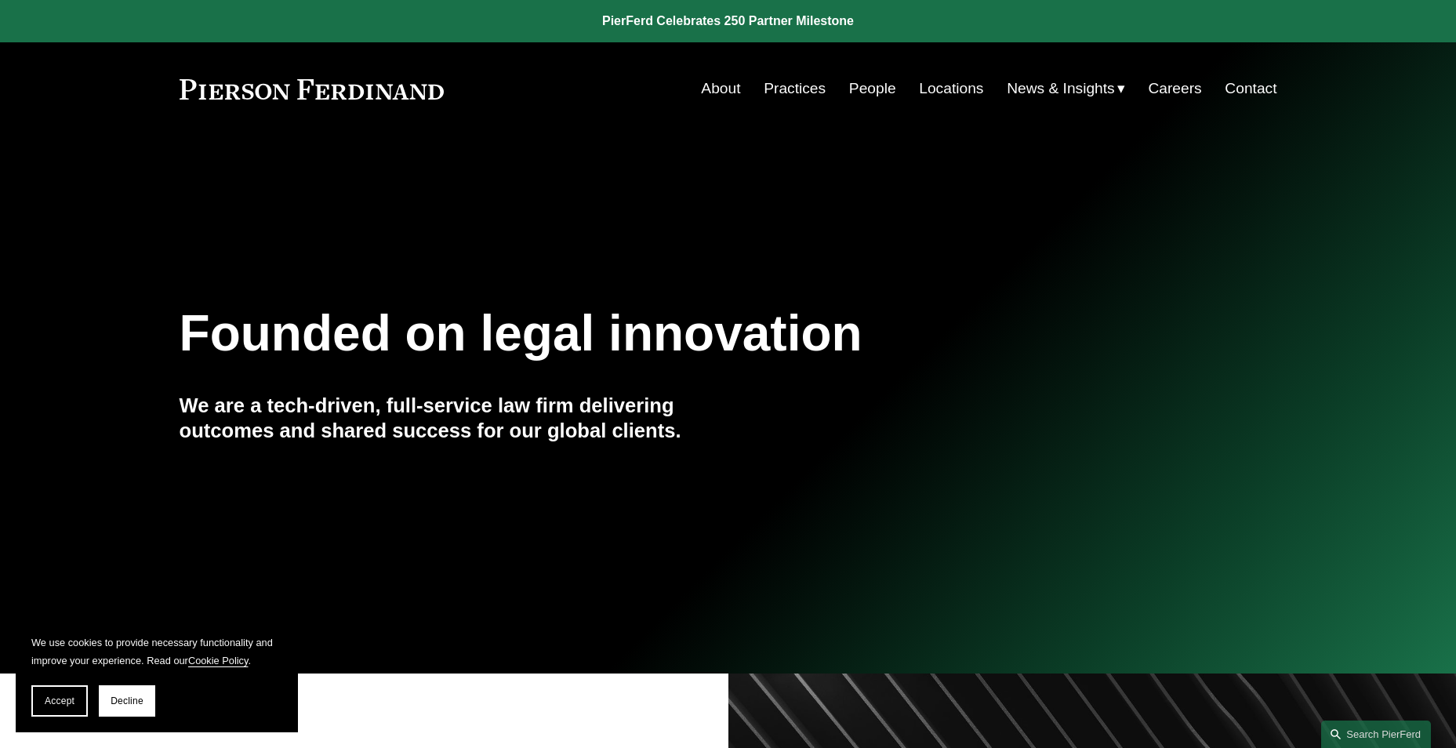  I want to click on a: Careers, so click(1174, 89).